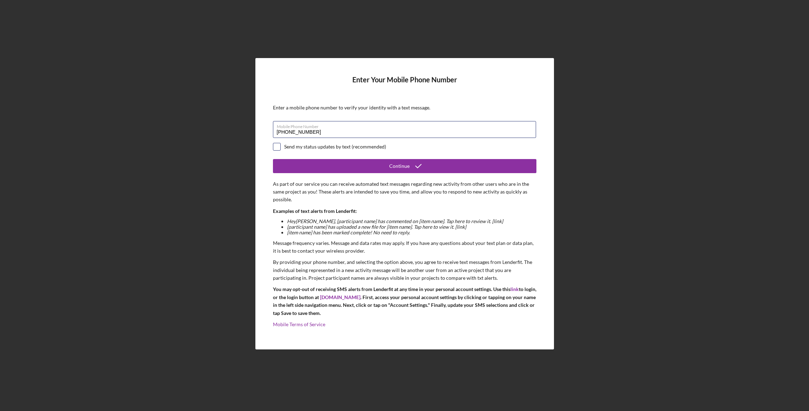 This screenshot has height=411, width=809. What do you see at coordinates (405, 108) in the screenshot?
I see `div: Enter a mobile phone number to verify your identity with a text message.` at bounding box center [405, 108].